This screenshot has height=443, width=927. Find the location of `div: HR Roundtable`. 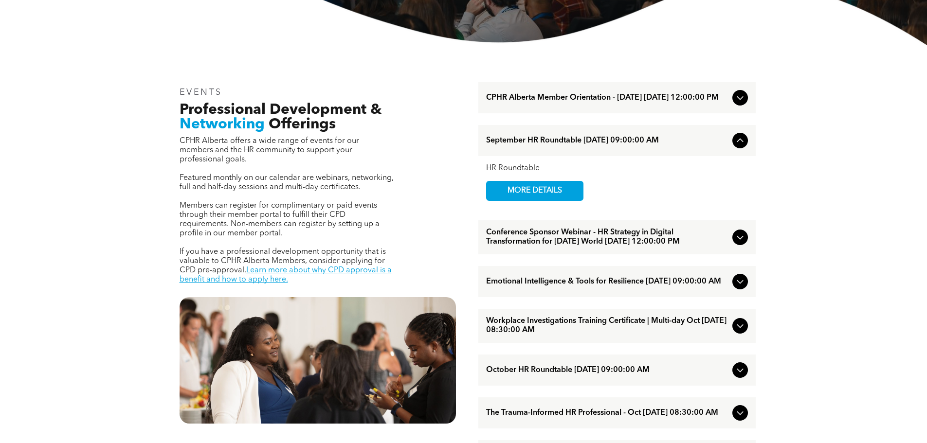

div: HR Roundtable is located at coordinates (617, 168).